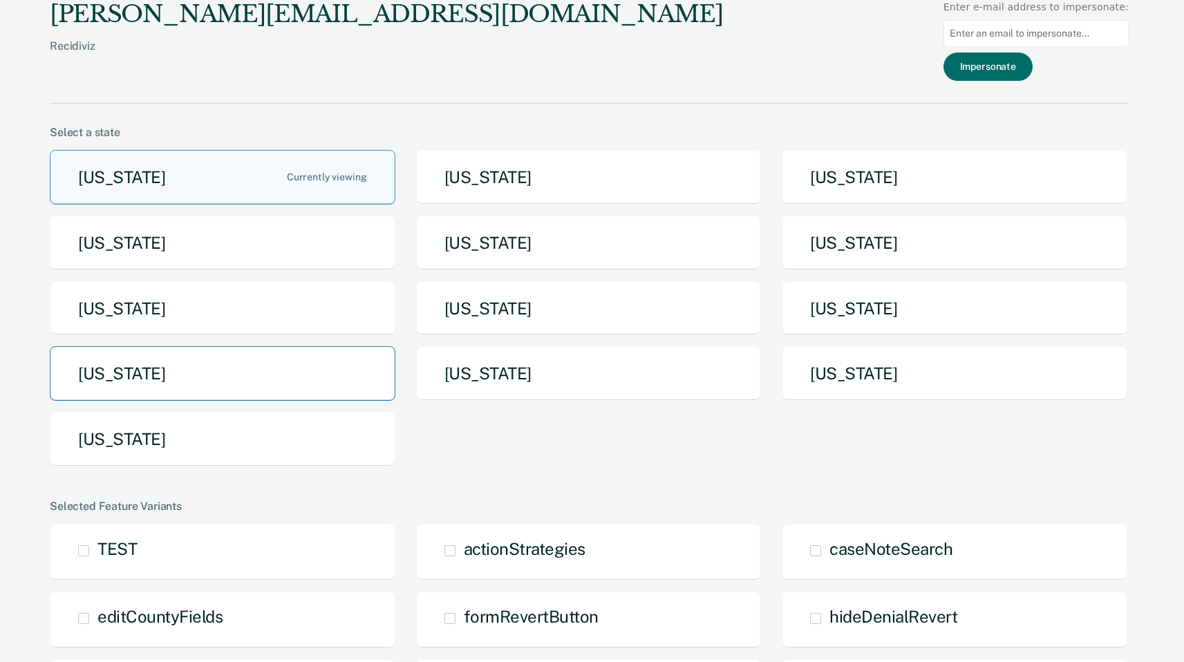 The image size is (1184, 662). I want to click on input: Enter an email to impersonate..., so click(1036, 33).